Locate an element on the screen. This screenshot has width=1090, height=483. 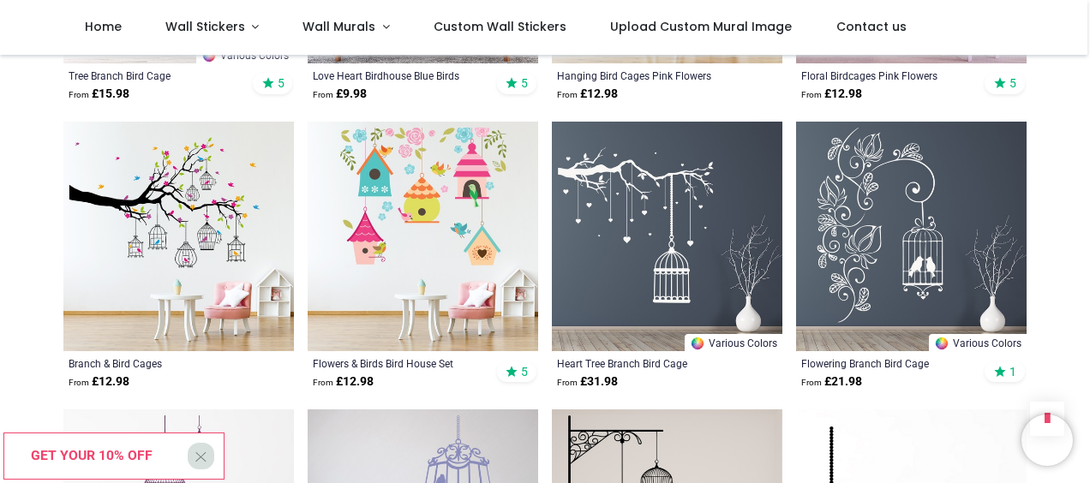
span: Contact us is located at coordinates (871, 27).